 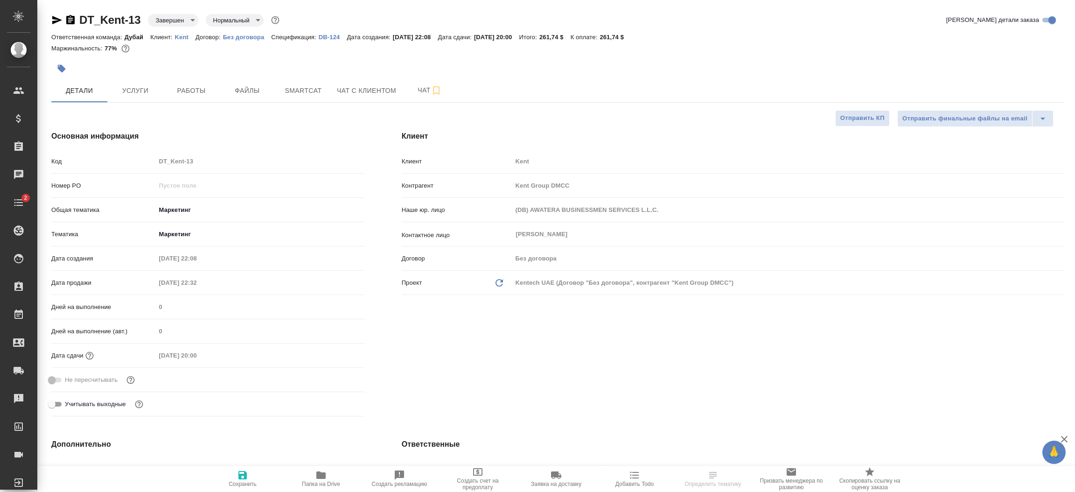 I want to click on p: Контрагент, so click(x=457, y=186).